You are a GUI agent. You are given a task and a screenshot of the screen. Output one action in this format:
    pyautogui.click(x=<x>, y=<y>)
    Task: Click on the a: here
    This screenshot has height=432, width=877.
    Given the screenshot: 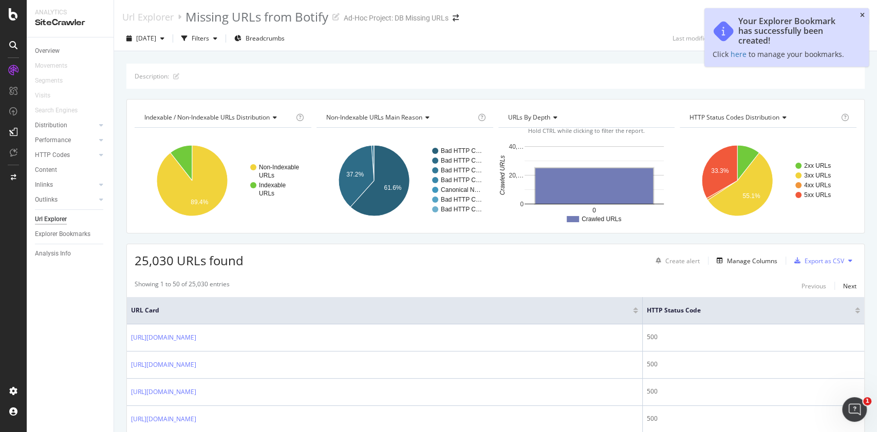 What is the action you would take?
    pyautogui.click(x=738, y=54)
    